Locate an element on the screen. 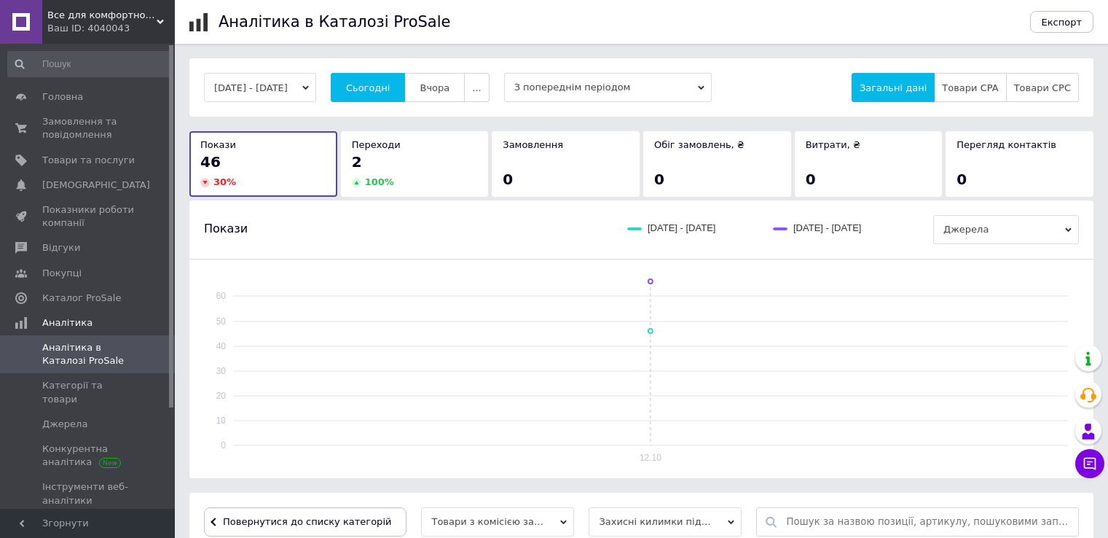 This screenshot has height=538, width=1108. span: Витрати, ₴ is located at coordinates (833, 144).